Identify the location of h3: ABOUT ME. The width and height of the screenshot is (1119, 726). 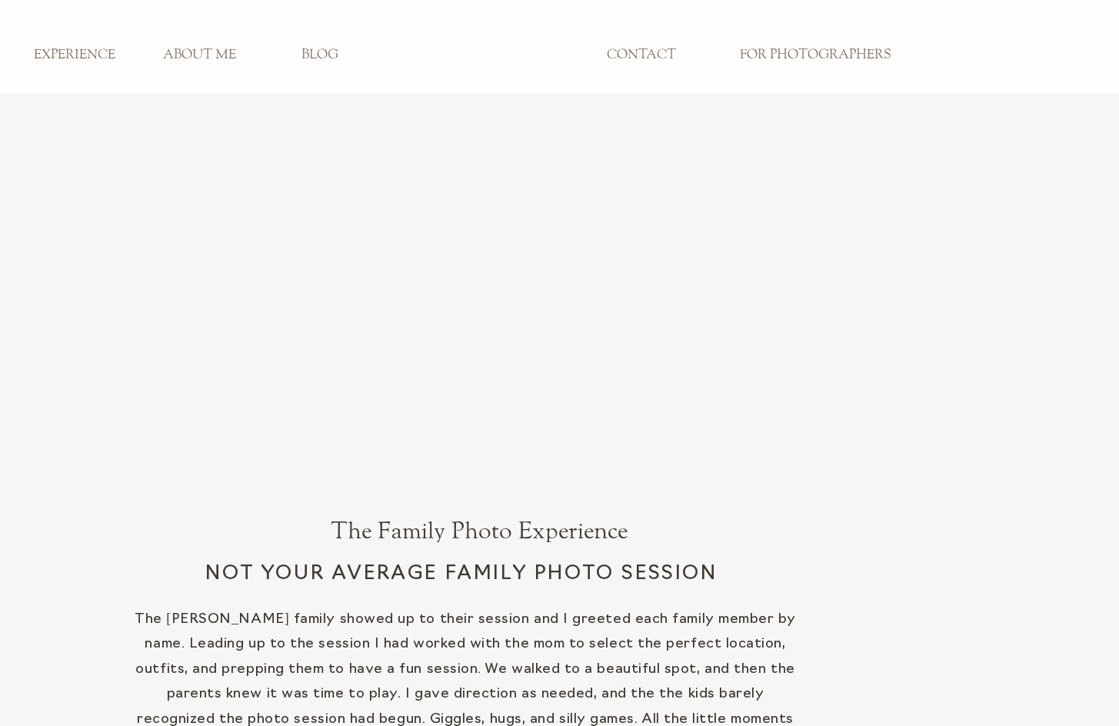
(199, 55).